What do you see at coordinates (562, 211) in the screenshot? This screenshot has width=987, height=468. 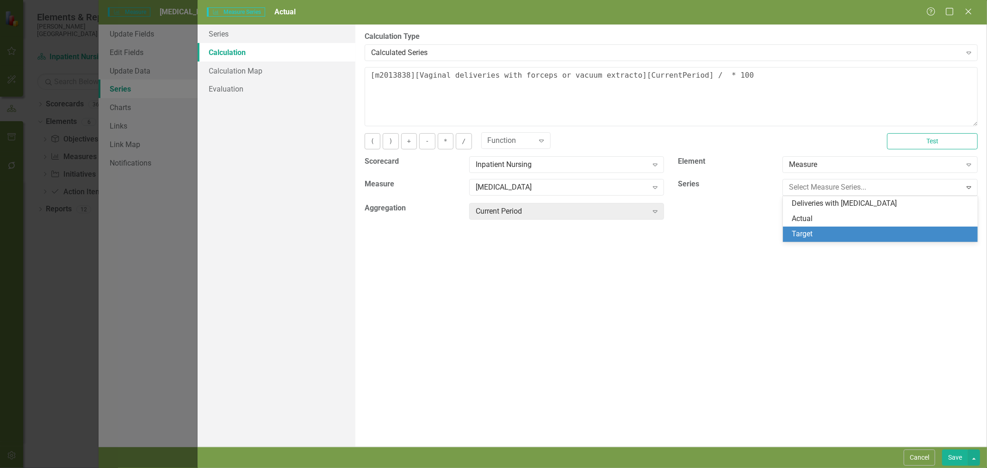 I see `div: Current Period` at bounding box center [562, 211].